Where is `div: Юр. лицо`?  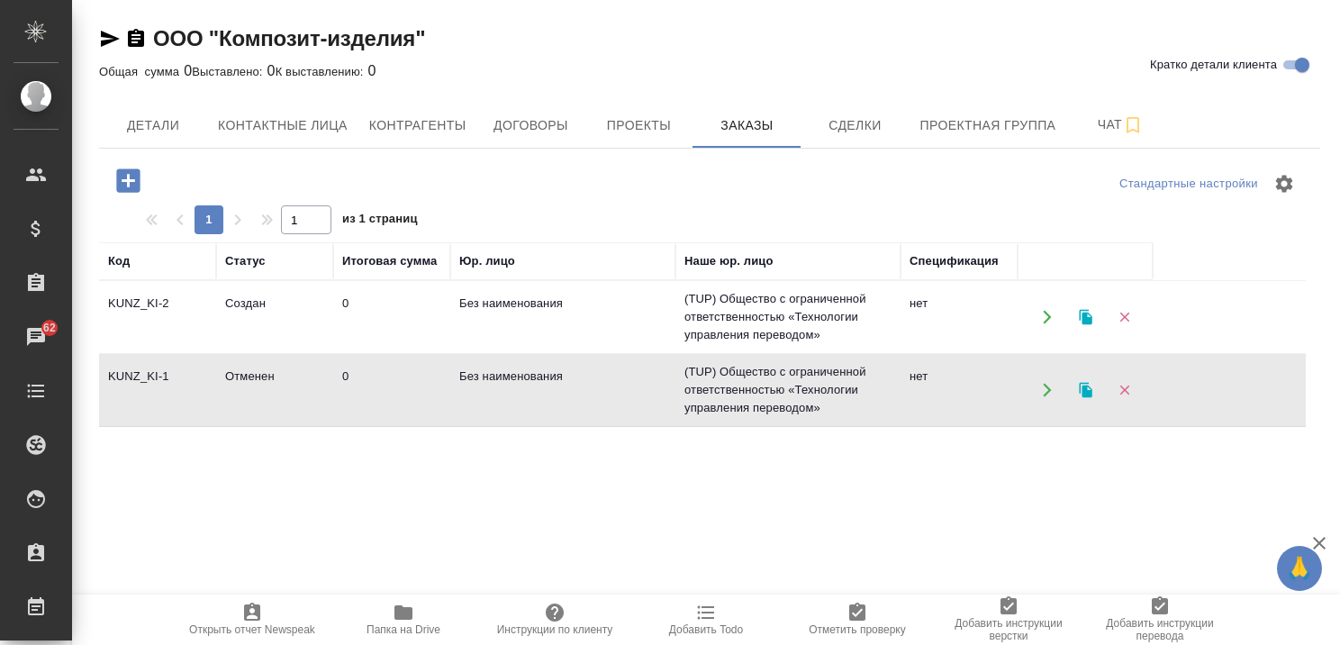 div: Юр. лицо is located at coordinates (487, 261).